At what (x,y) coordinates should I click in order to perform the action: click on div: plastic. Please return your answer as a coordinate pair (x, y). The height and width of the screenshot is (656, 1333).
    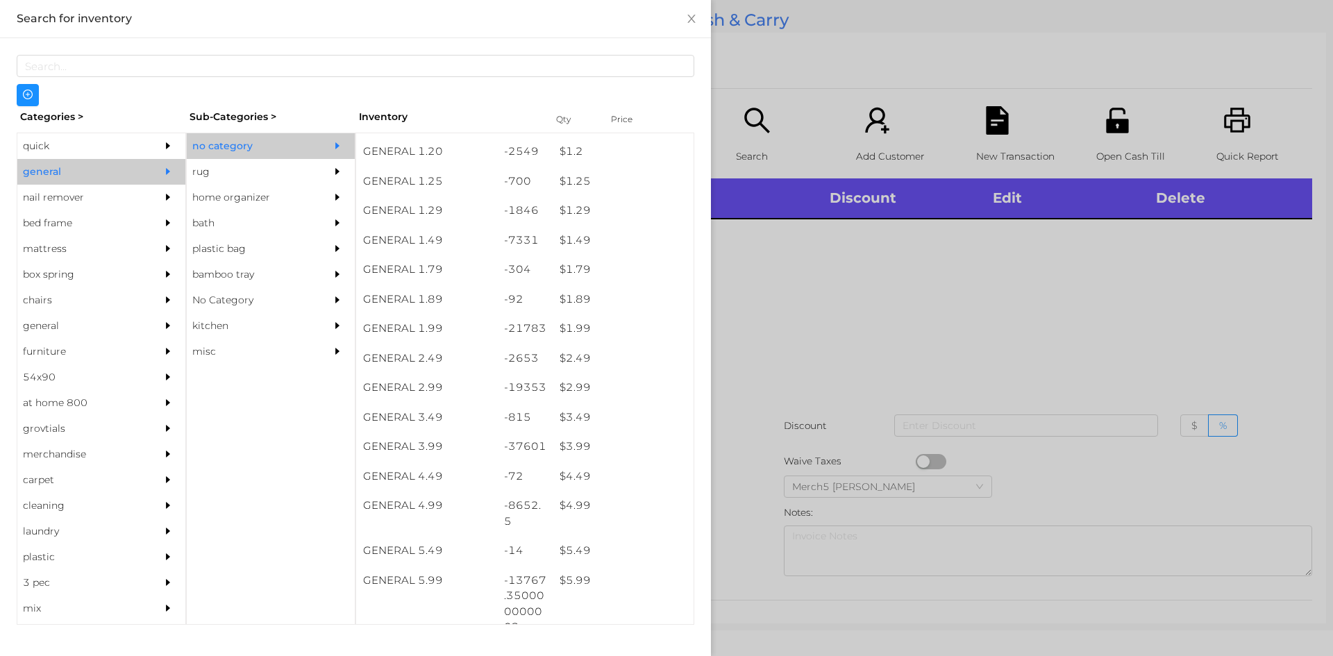
    Looking at the image, I should click on (81, 557).